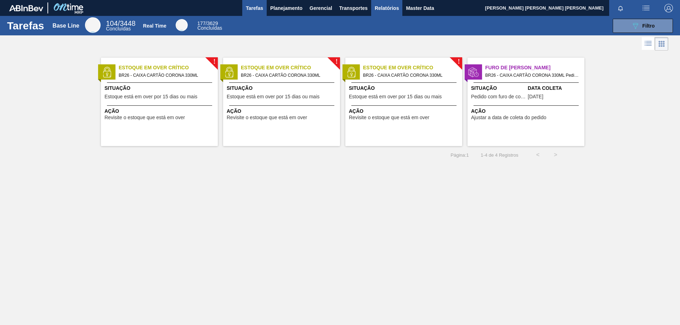  What do you see at coordinates (648, 26) in the screenshot?
I see `span: Filtro` at bounding box center [648, 26].